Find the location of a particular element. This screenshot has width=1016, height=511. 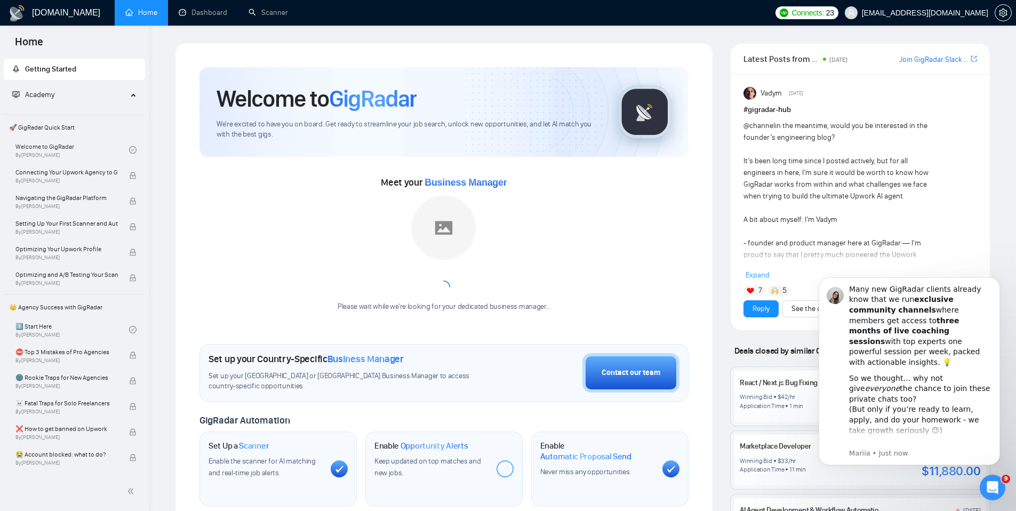

a: setting is located at coordinates (1003, 13).